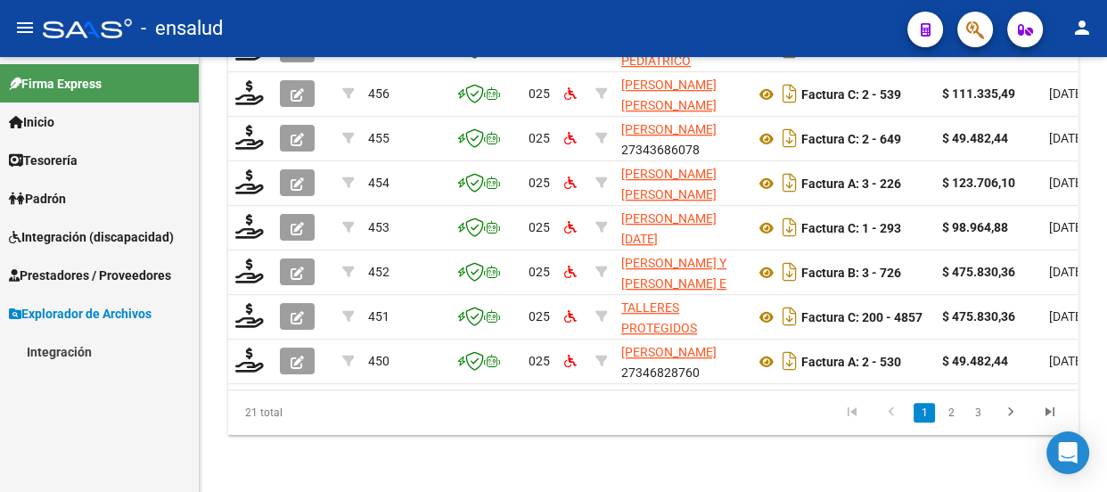 The image size is (1107, 492). Describe the element at coordinates (681, 361) in the screenshot. I see `div: 27346828760` at that location.